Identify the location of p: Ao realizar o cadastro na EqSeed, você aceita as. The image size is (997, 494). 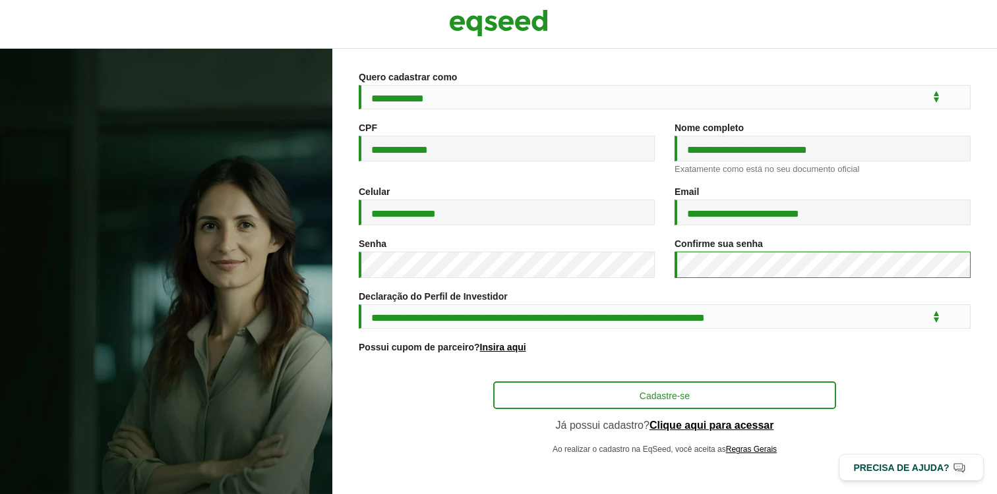
(665, 450).